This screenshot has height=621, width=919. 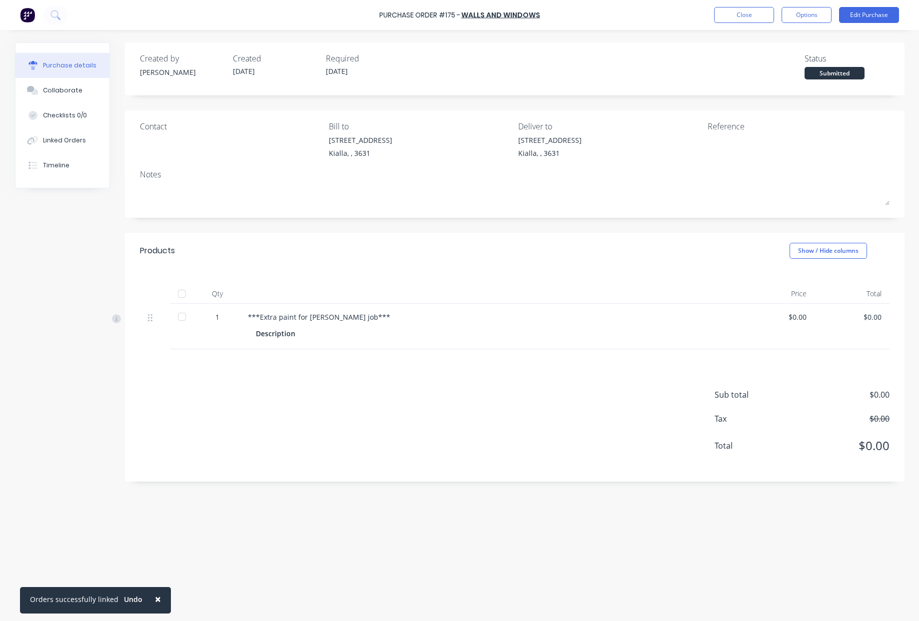 What do you see at coordinates (752, 446) in the screenshot?
I see `span: Total` at bounding box center [752, 446].